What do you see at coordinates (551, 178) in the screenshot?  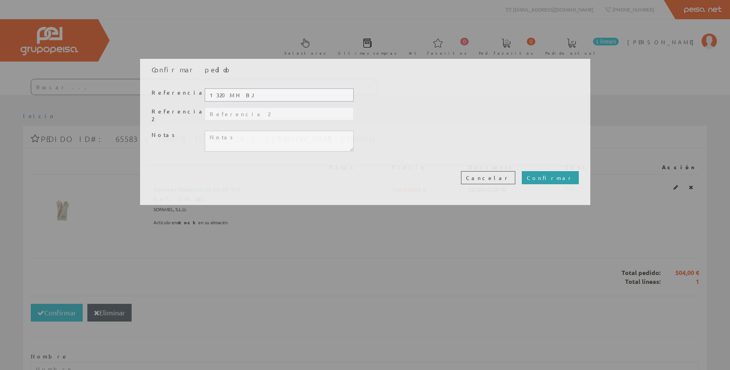 I see `input: Confirmar` at bounding box center [551, 178].